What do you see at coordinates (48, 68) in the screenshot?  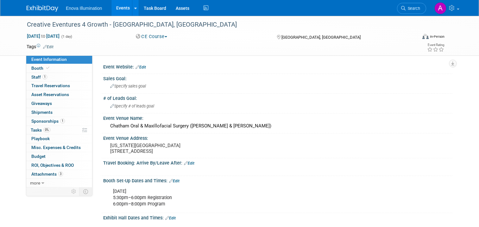 I see `i: Booth reservation complete` at bounding box center [48, 68].